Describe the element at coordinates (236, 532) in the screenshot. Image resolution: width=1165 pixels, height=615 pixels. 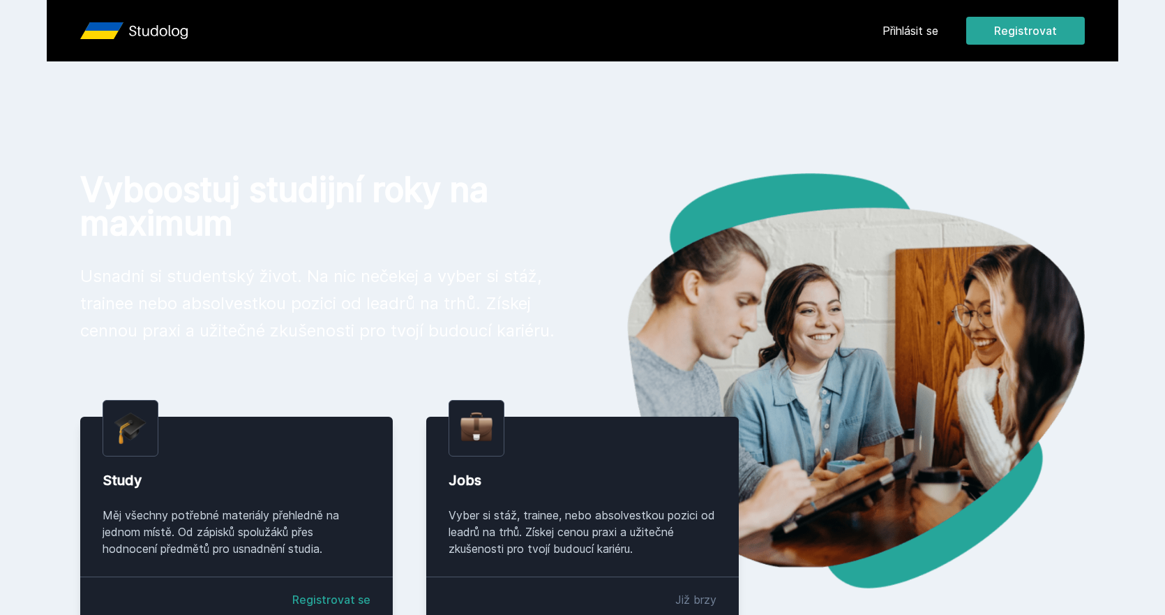
I see `div: Měj všechny potřebné materiály přehledně na jednom místě. Od zápisků spolužáků přes hodnocení pře...` at that location.